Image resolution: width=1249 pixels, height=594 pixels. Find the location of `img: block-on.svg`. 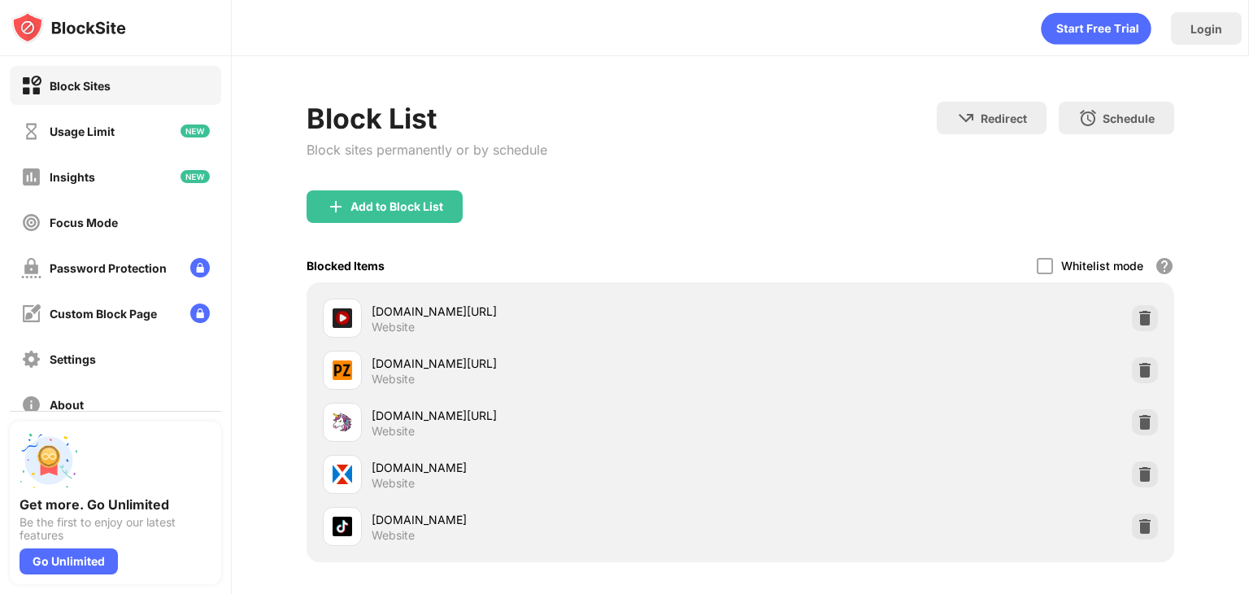

img: block-on.svg is located at coordinates (31, 85).